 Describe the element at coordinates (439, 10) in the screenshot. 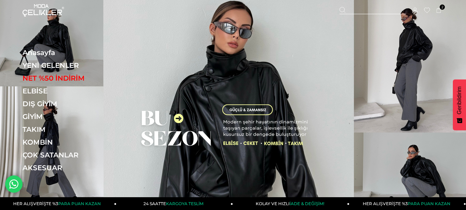

I see `a: 2` at that location.